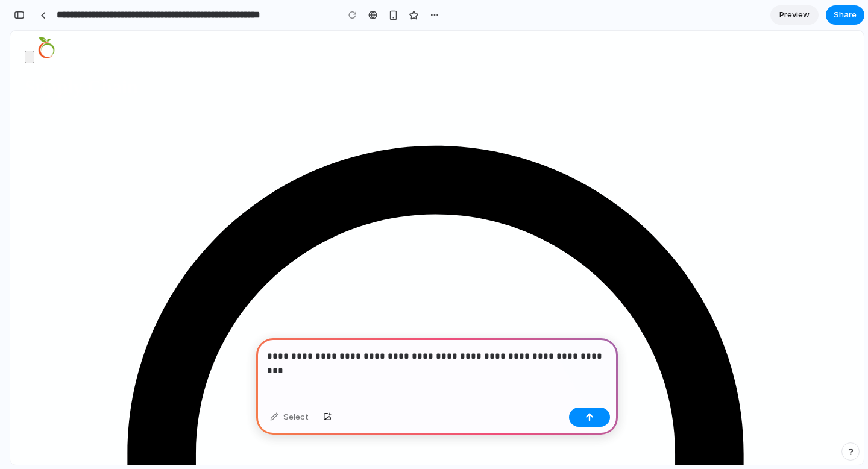 This screenshot has height=469, width=868. Describe the element at coordinates (19, 26) in the screenshot. I see `button: open drawer` at that location.